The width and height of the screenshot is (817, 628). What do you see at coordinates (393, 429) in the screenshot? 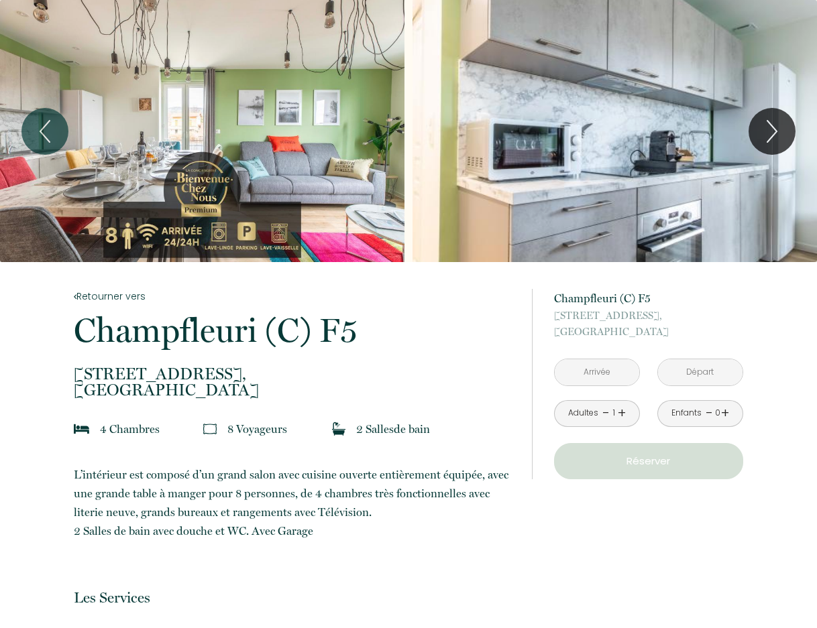
I see `p: 2 Salle de bain` at bounding box center [393, 429].